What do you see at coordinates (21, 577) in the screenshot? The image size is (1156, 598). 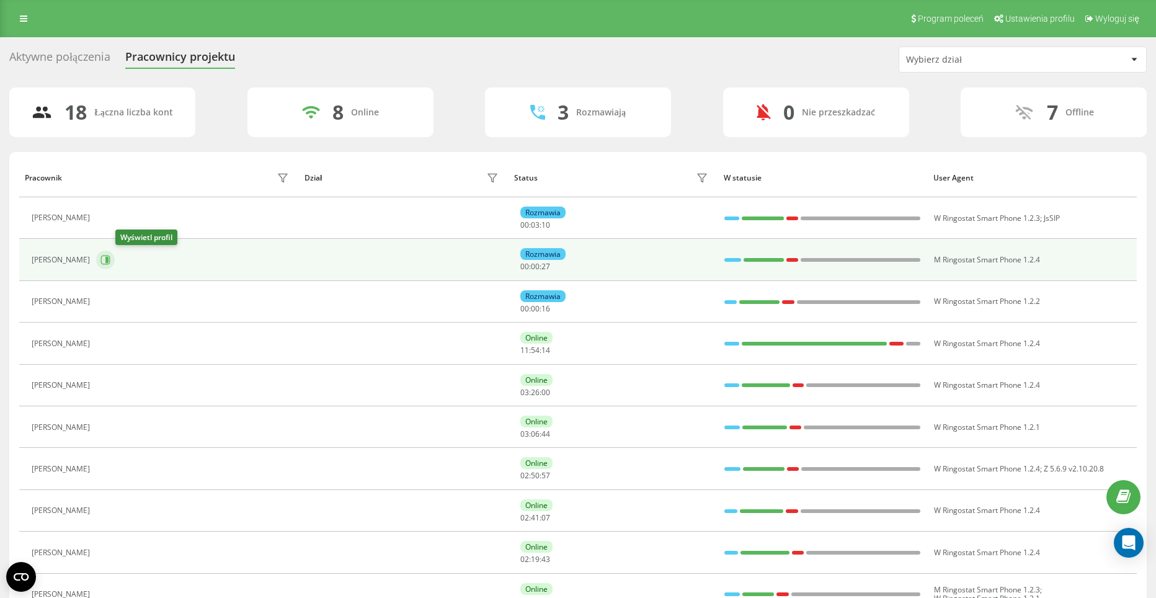 I see `button: Open CMP widget` at bounding box center [21, 577].